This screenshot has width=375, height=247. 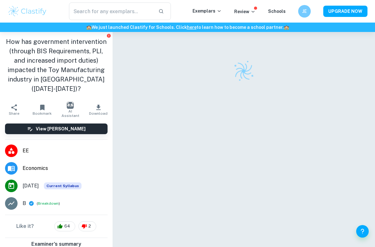 I want to click on div: 64, so click(x=65, y=227).